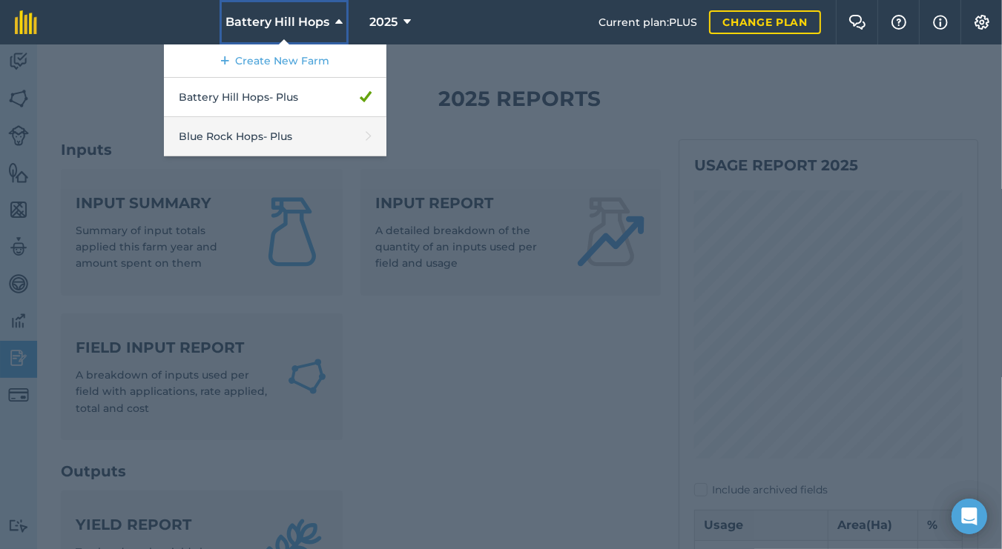 The width and height of the screenshot is (1002, 549). What do you see at coordinates (982, 22) in the screenshot?
I see `img: A cog icon` at bounding box center [982, 22].